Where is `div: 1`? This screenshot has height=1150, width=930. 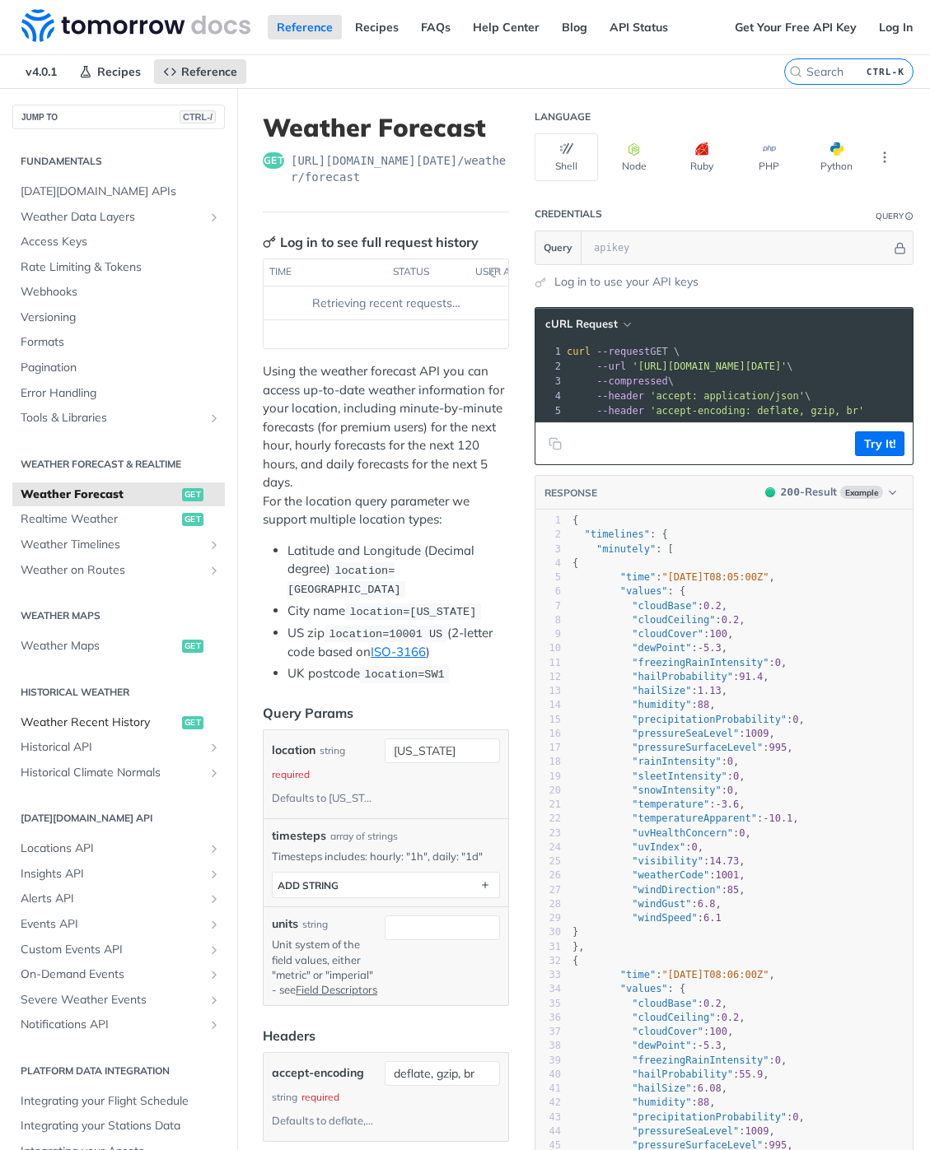
div: 1 is located at coordinates (549, 352).